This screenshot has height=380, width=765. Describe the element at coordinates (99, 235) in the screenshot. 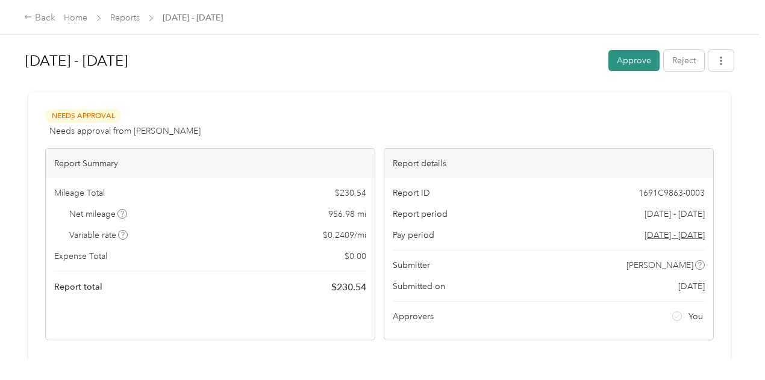

I see `span: Variable rate` at that location.